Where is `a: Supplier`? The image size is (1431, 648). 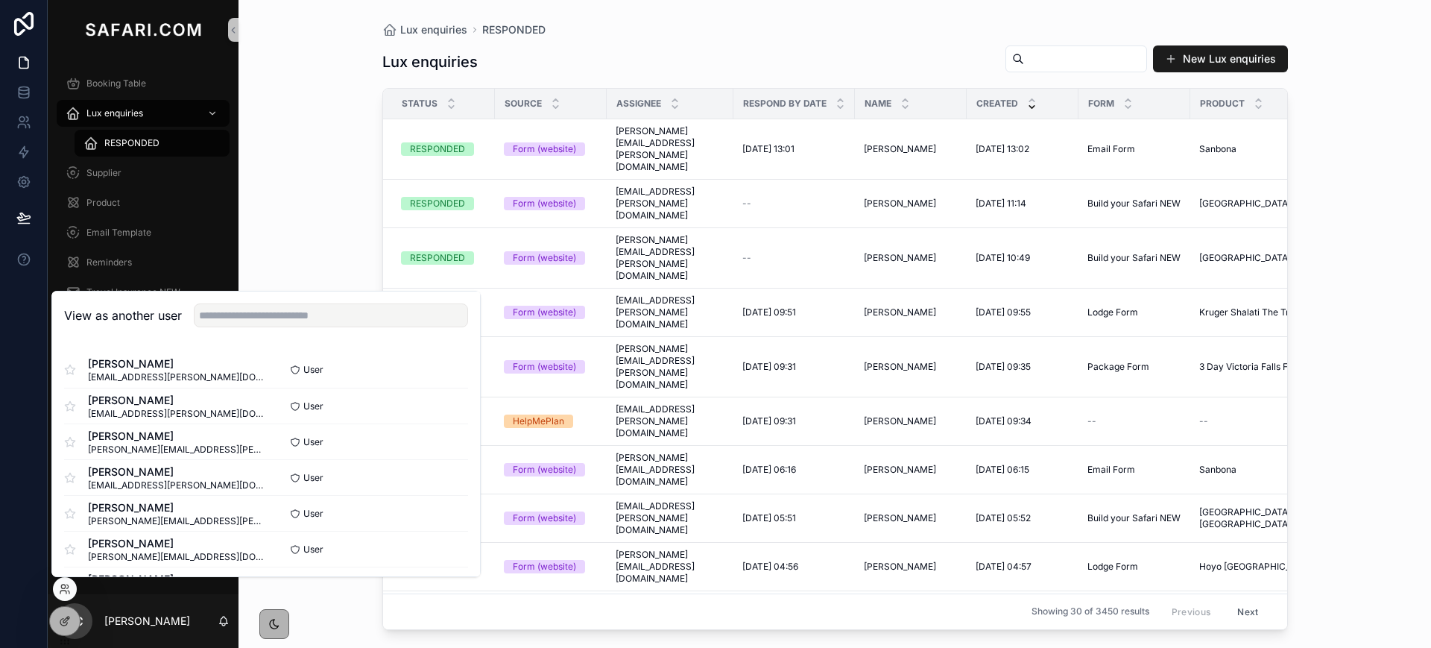 a: Supplier is located at coordinates (143, 173).